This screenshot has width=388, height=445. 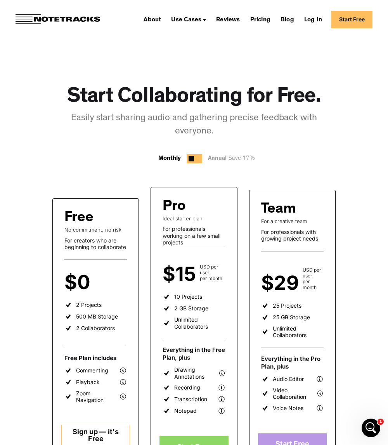 What do you see at coordinates (152, 19) in the screenshot?
I see `a: About` at bounding box center [152, 19].